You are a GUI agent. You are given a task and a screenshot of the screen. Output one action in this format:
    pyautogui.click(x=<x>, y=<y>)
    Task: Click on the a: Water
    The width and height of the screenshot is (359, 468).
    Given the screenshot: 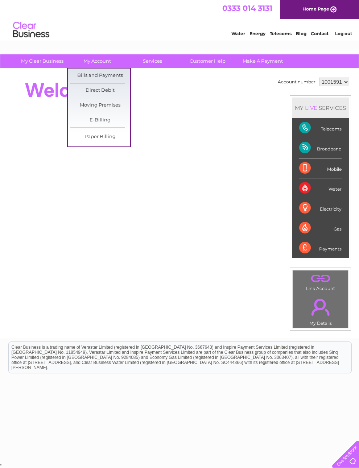 What is the action you would take?
    pyautogui.click(x=238, y=33)
    